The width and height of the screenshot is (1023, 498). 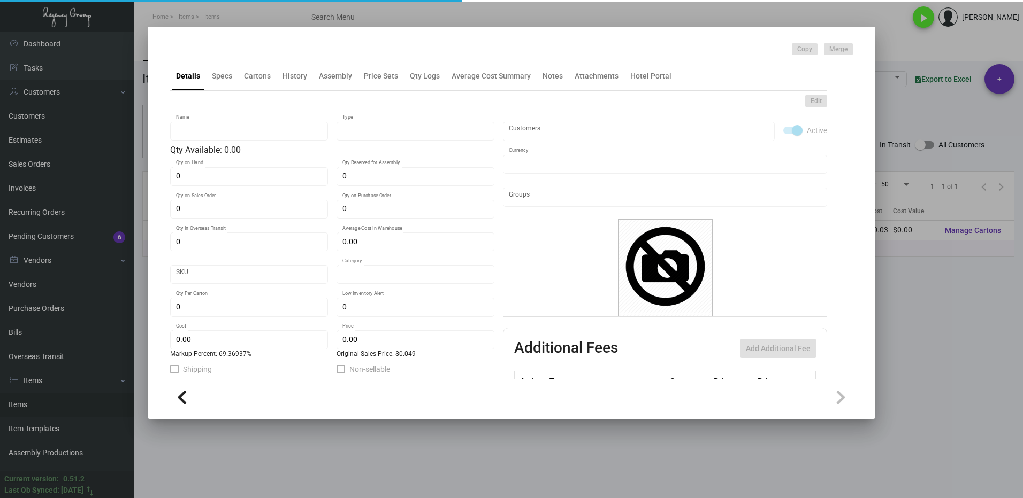 What do you see at coordinates (838, 49) in the screenshot?
I see `span: Merge` at bounding box center [838, 49].